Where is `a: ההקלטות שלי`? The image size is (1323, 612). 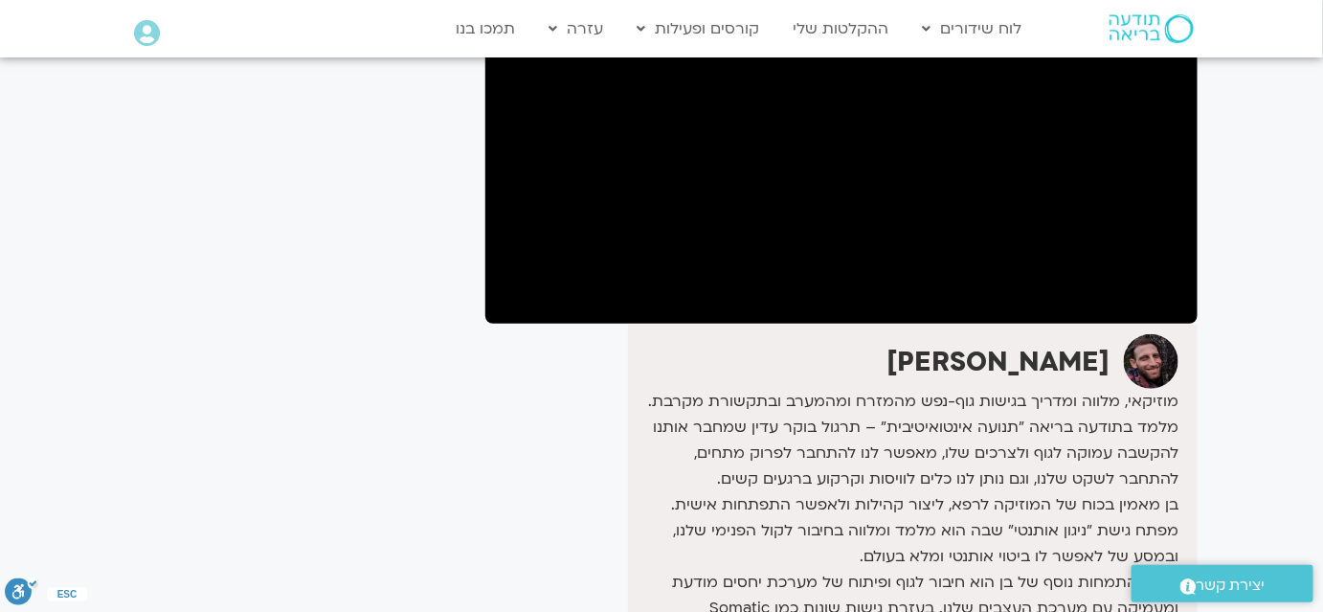
a: ההקלטות שלי is located at coordinates (842, 29).